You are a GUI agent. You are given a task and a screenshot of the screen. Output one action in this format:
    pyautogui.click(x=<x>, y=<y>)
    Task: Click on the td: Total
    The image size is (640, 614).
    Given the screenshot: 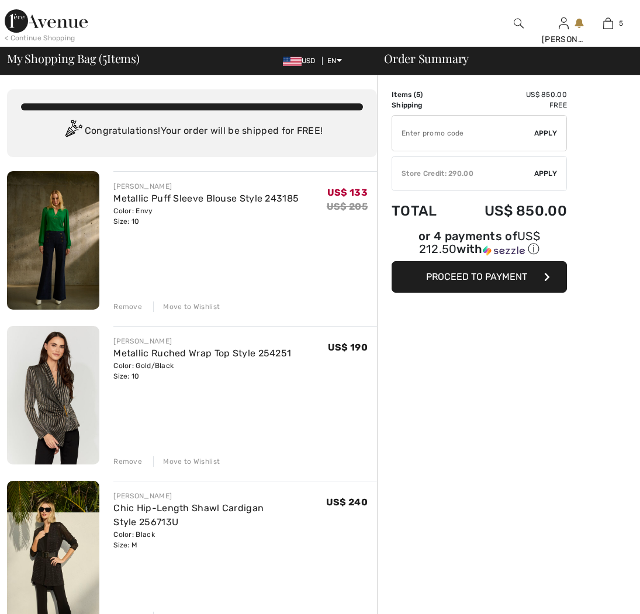 What is the action you would take?
    pyautogui.click(x=422, y=211)
    